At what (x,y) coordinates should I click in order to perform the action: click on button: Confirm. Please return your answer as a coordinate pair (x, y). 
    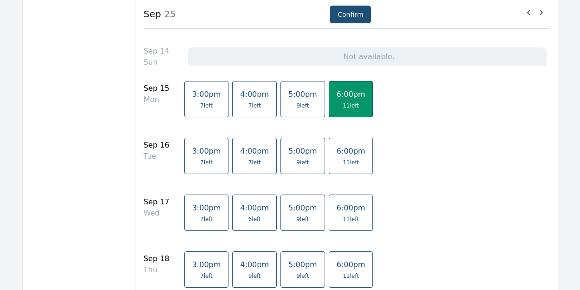
    Looking at the image, I should click on (350, 14).